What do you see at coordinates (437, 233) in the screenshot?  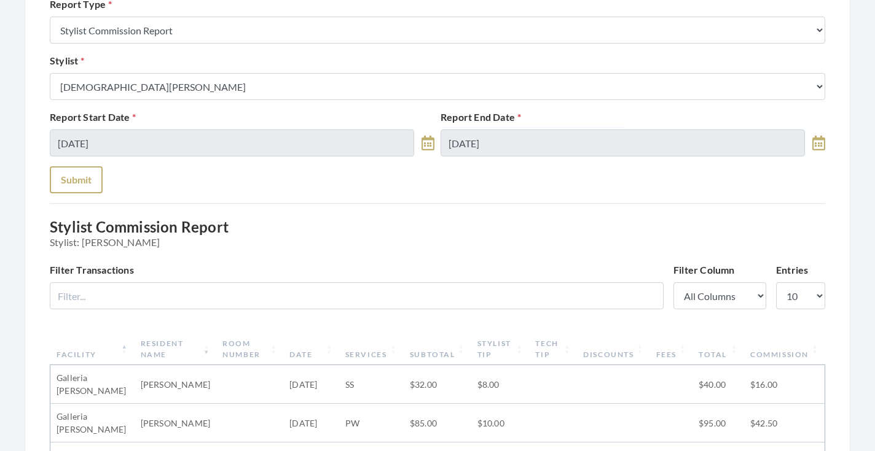 I see `h3: Stylist Commission Report` at bounding box center [437, 233].